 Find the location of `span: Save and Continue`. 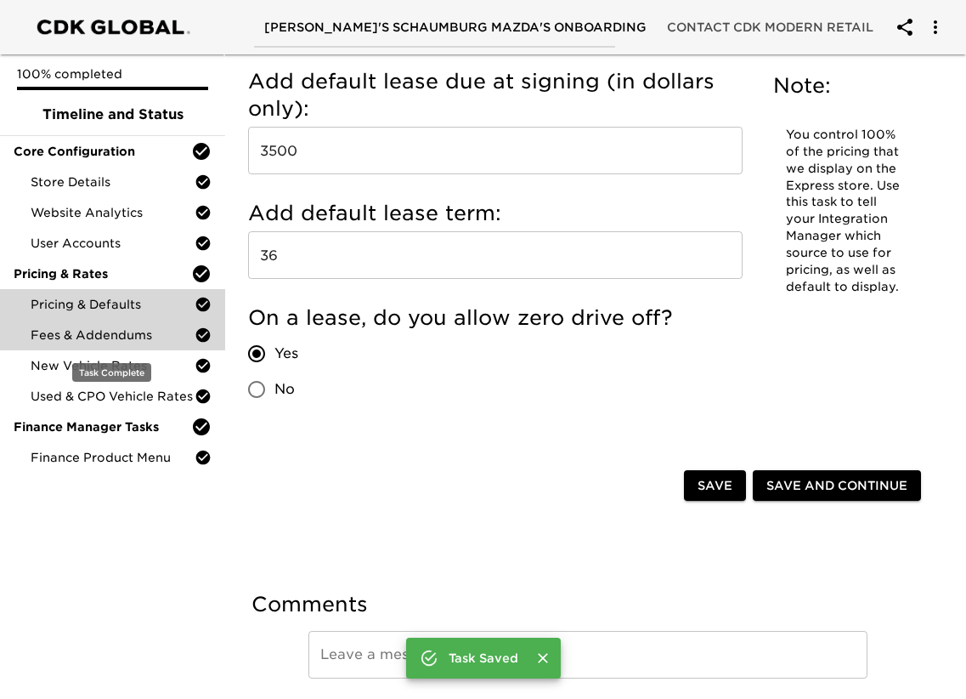

span: Save and Continue is located at coordinates (837, 485).